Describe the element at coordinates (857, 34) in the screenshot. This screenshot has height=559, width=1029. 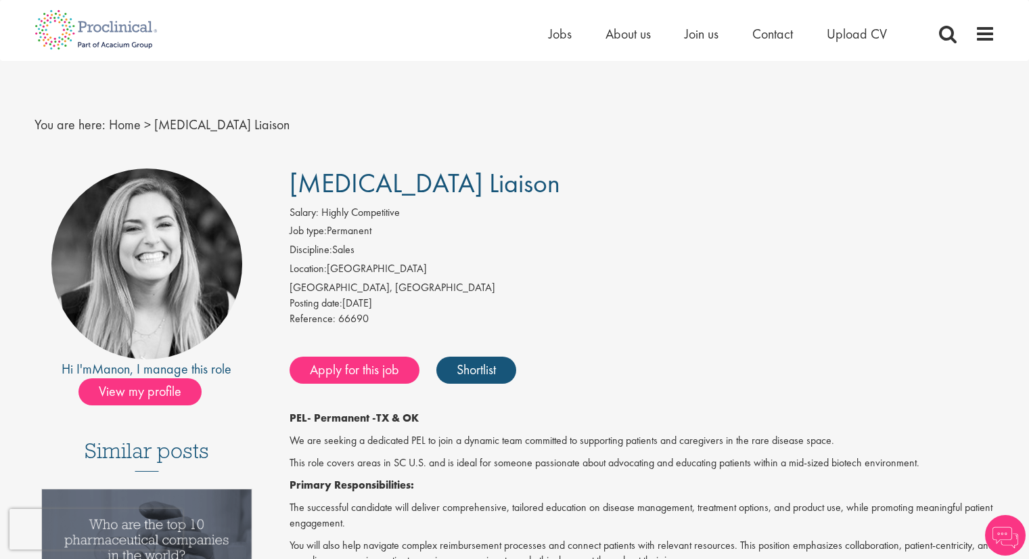
I see `span: Upload CV` at that location.